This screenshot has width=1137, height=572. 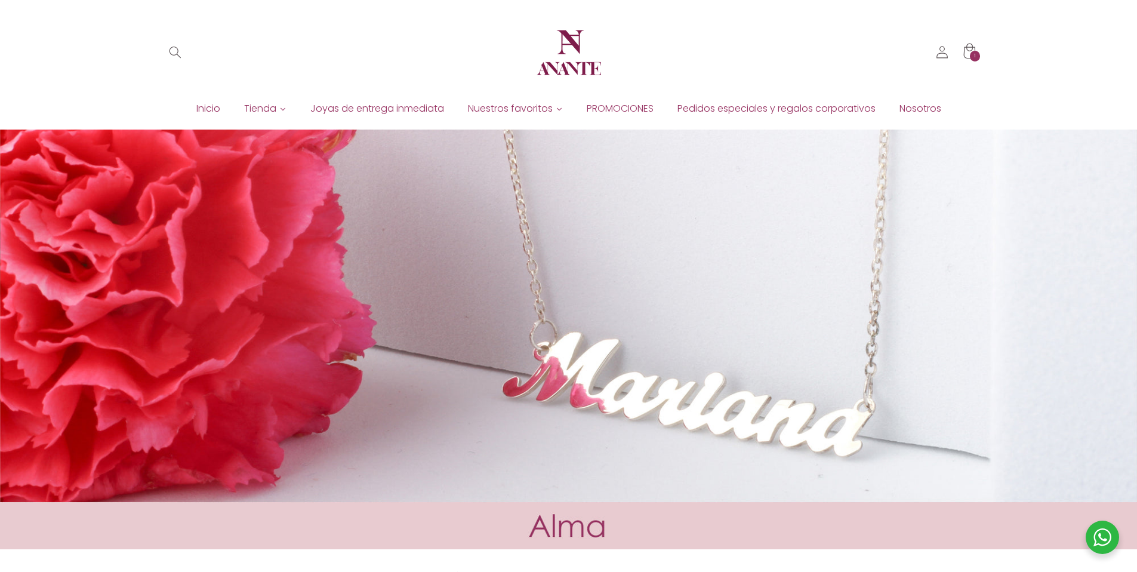 What do you see at coordinates (920, 109) in the screenshot?
I see `a: Nosotros` at bounding box center [920, 109].